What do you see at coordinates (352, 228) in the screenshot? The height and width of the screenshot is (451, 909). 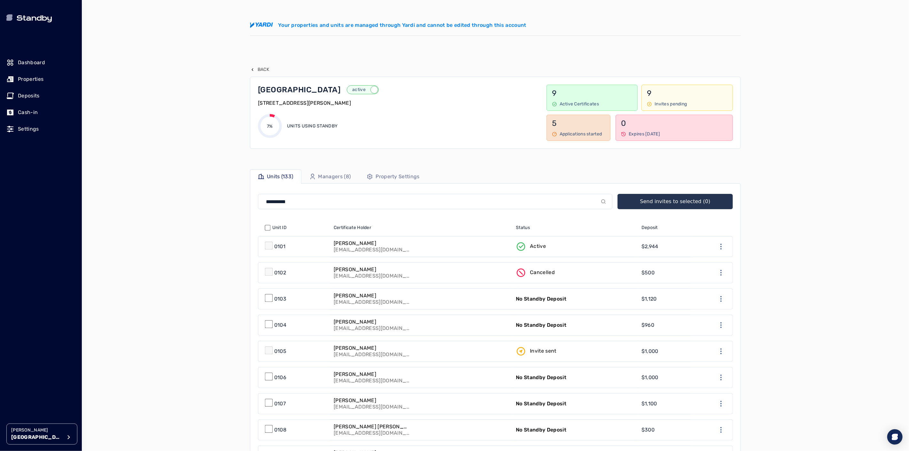 I see `span: Certificate Holder` at bounding box center [352, 228].